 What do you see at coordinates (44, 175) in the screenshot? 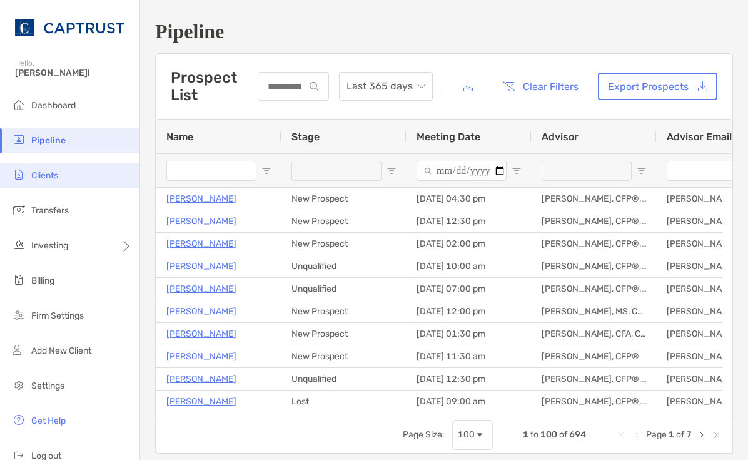
I see `span: Clients` at bounding box center [44, 175].